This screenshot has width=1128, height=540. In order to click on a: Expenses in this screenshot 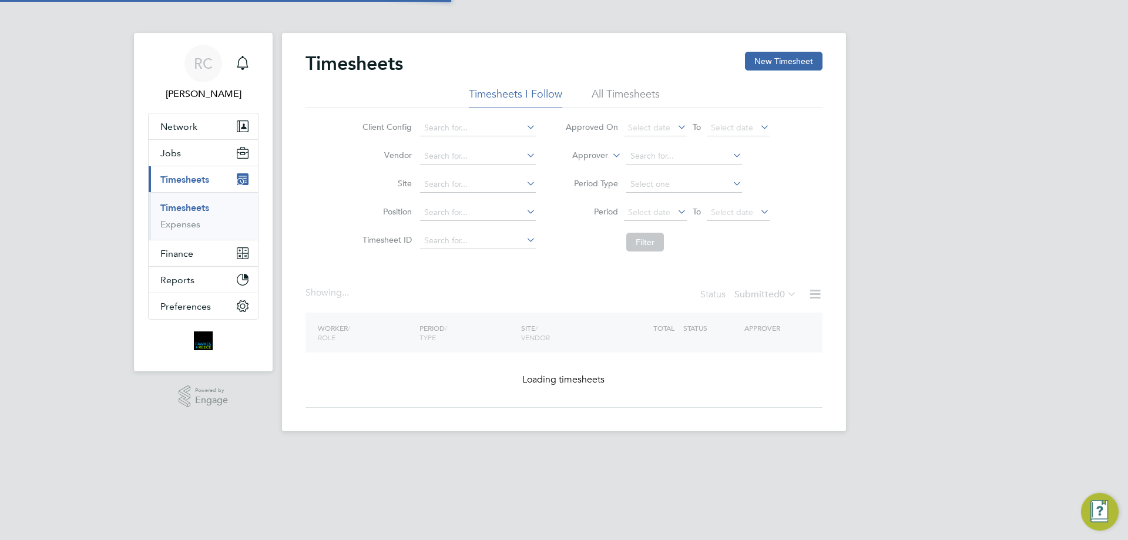, I will do `click(180, 224)`.